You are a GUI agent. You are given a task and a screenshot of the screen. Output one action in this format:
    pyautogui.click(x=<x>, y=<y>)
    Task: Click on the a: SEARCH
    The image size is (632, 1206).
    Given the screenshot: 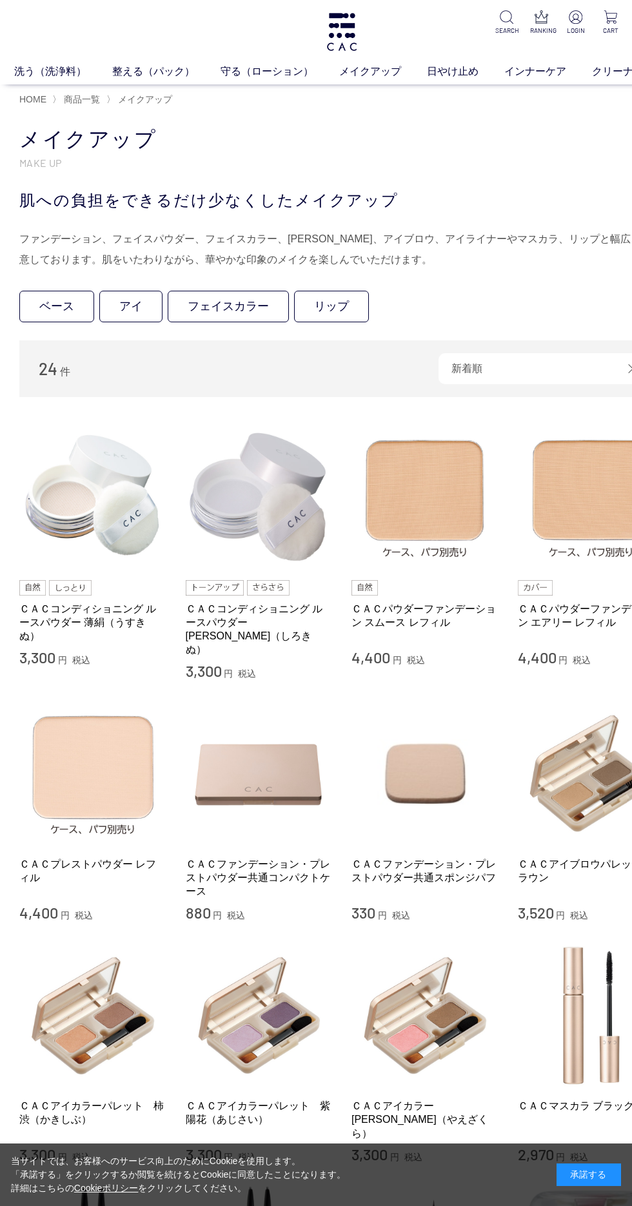 What is the action you would take?
    pyautogui.click(x=506, y=23)
    